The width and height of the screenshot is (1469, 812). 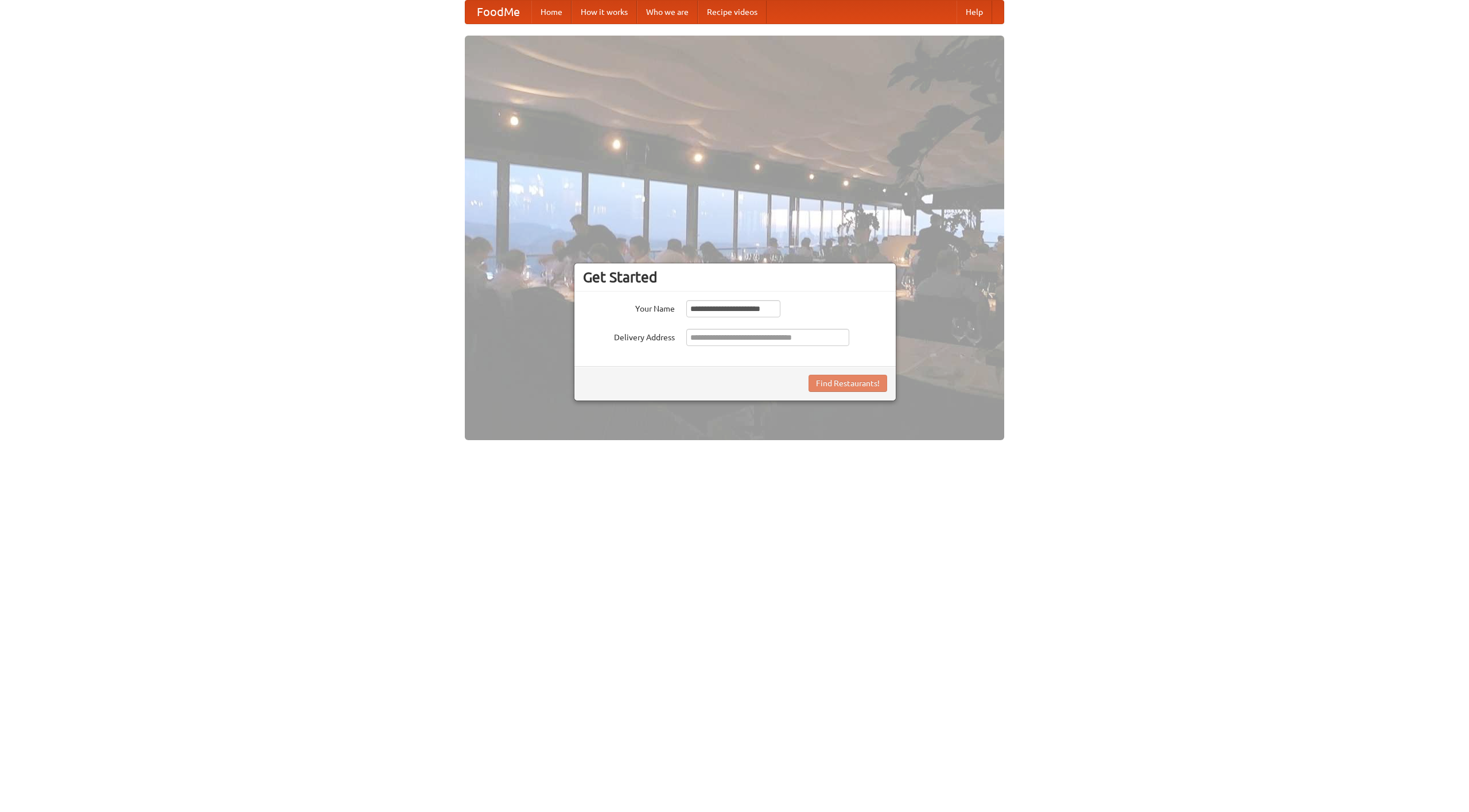 What do you see at coordinates (629, 307) in the screenshot?
I see `label: Your Name` at bounding box center [629, 307].